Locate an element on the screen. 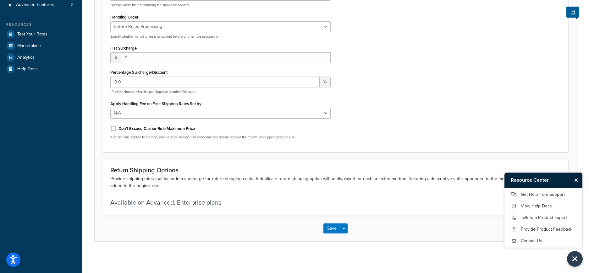  button: Show Help Docs is located at coordinates (572, 12).